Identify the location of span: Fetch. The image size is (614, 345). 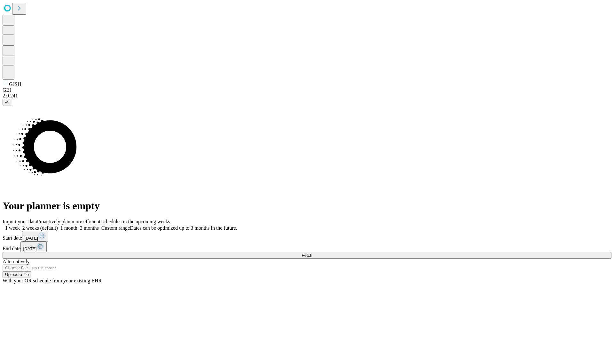
(307, 256).